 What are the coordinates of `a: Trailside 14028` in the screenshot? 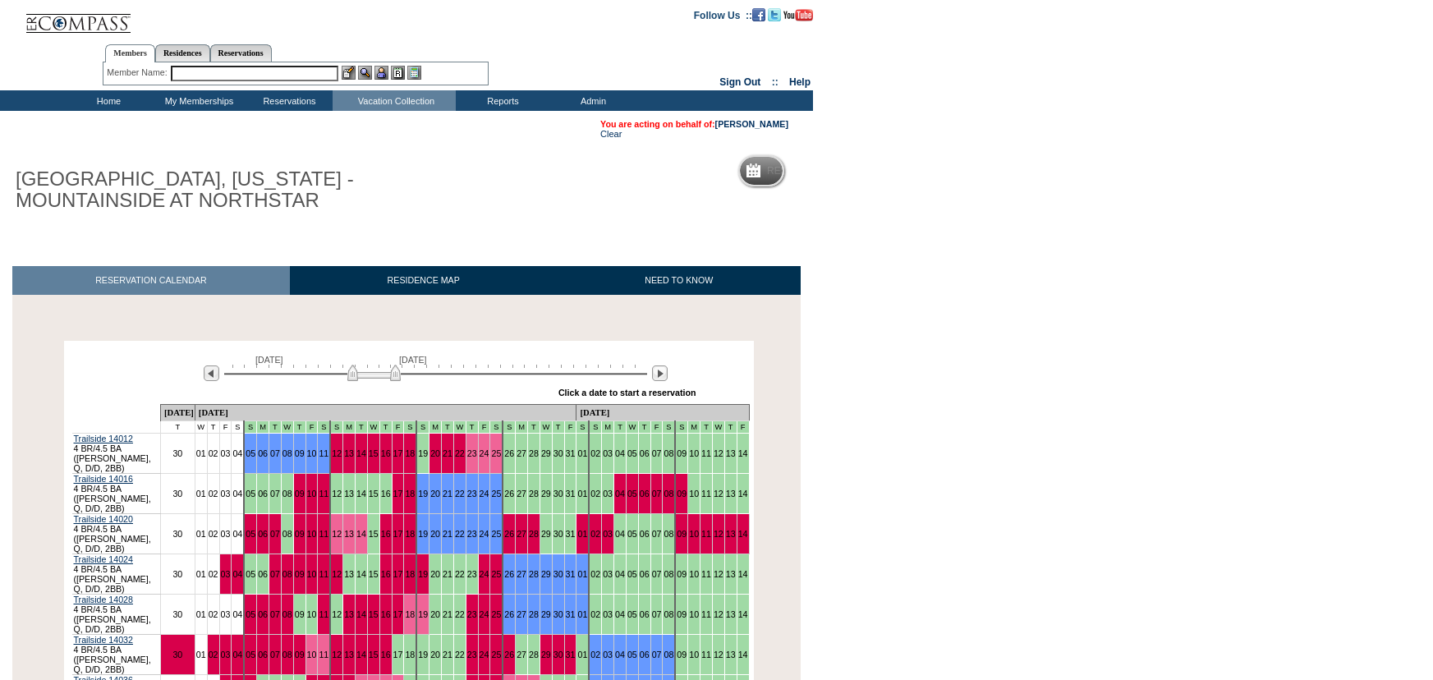 It's located at (103, 599).